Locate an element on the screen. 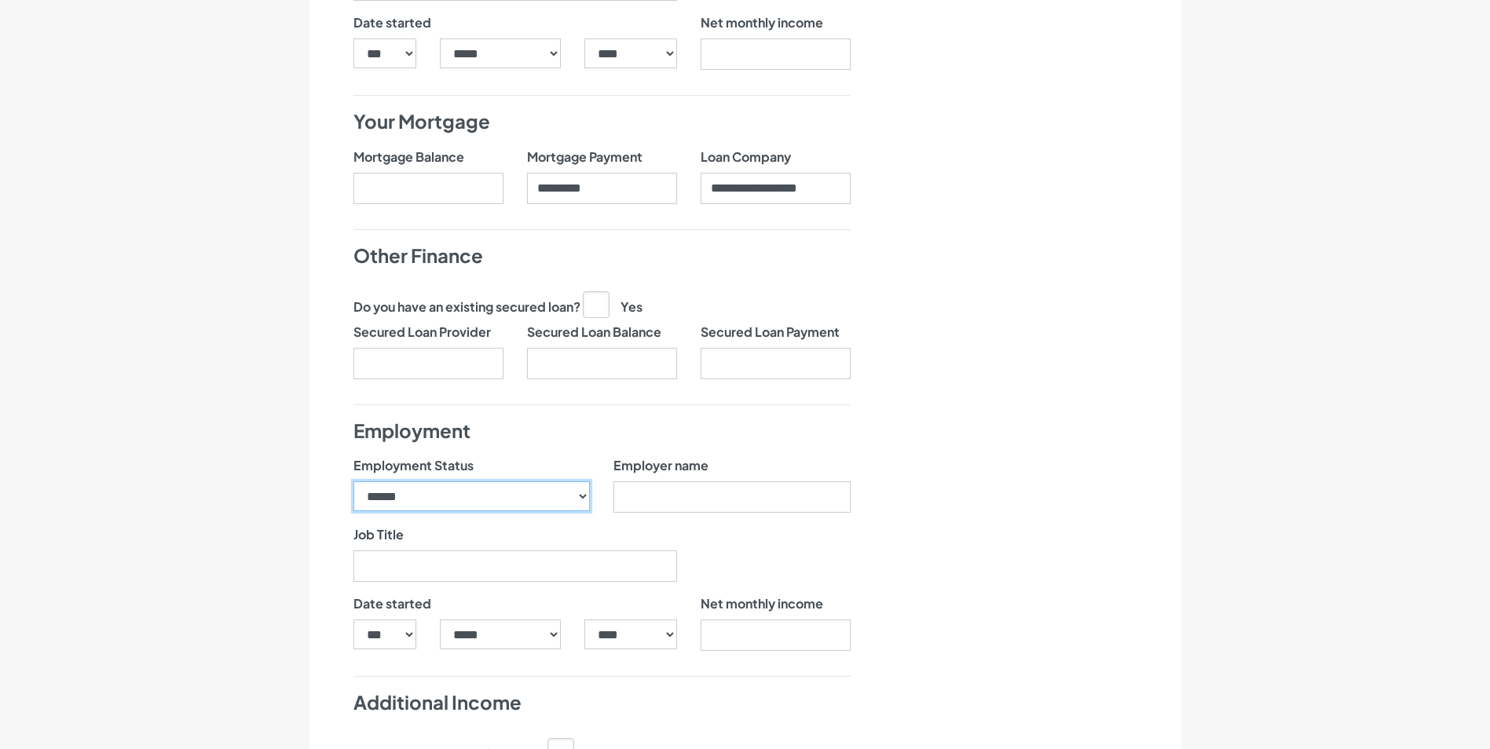 The height and width of the screenshot is (749, 1490). h4: Your Mortgage is located at coordinates (602, 122).